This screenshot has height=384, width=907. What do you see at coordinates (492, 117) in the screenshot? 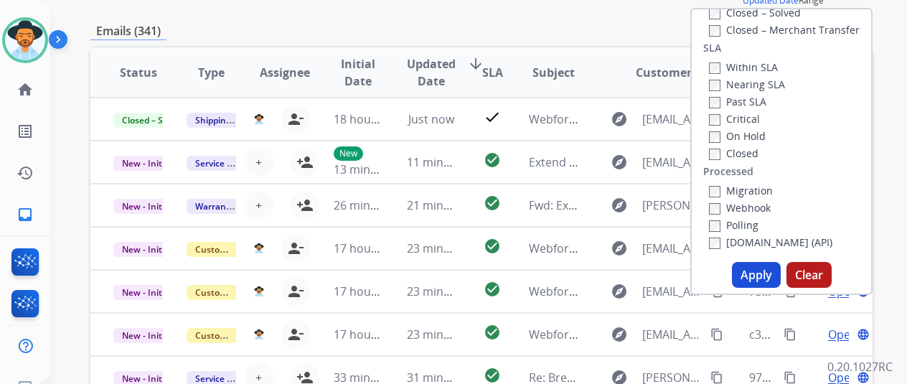
I see `mat-icon: check` at bounding box center [492, 117].